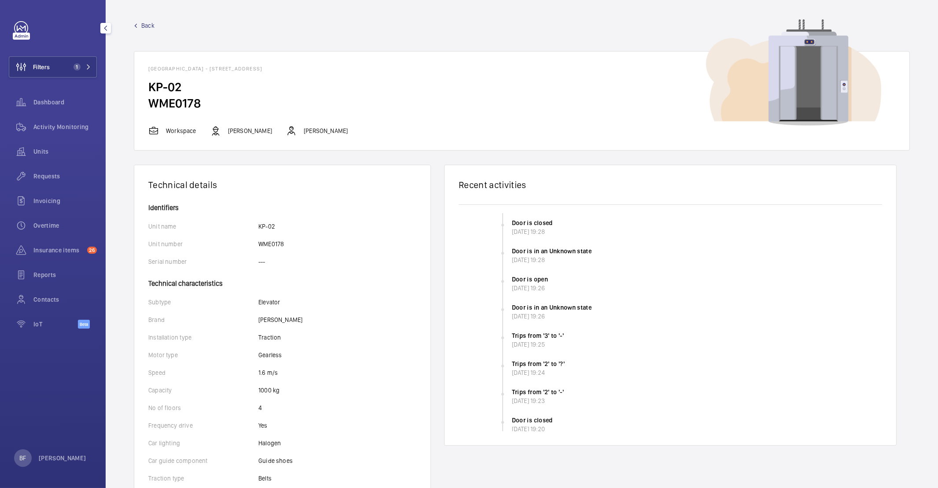 The image size is (938, 488). I want to click on p: Traction, so click(270, 337).